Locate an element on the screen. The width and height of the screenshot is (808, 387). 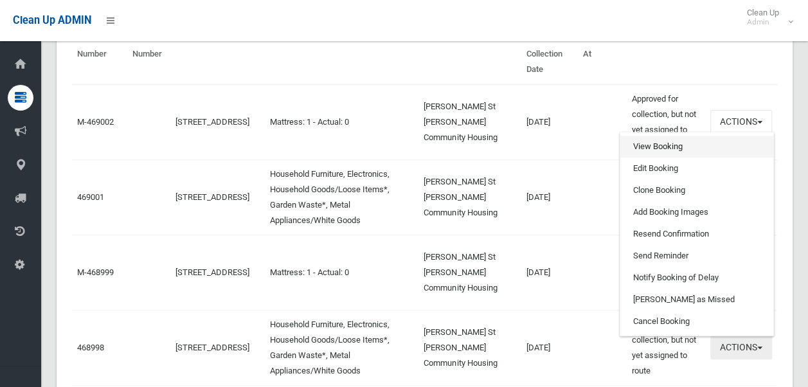
small: Admin is located at coordinates (763, 22).